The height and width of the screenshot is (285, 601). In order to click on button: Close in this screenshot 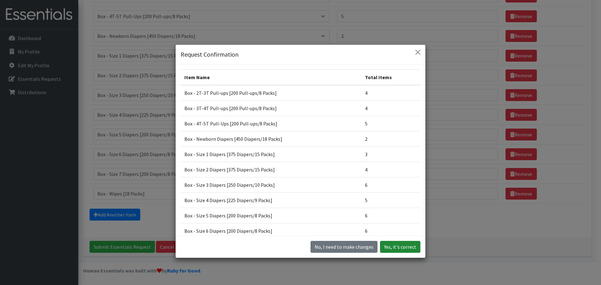, I will do `click(418, 52)`.